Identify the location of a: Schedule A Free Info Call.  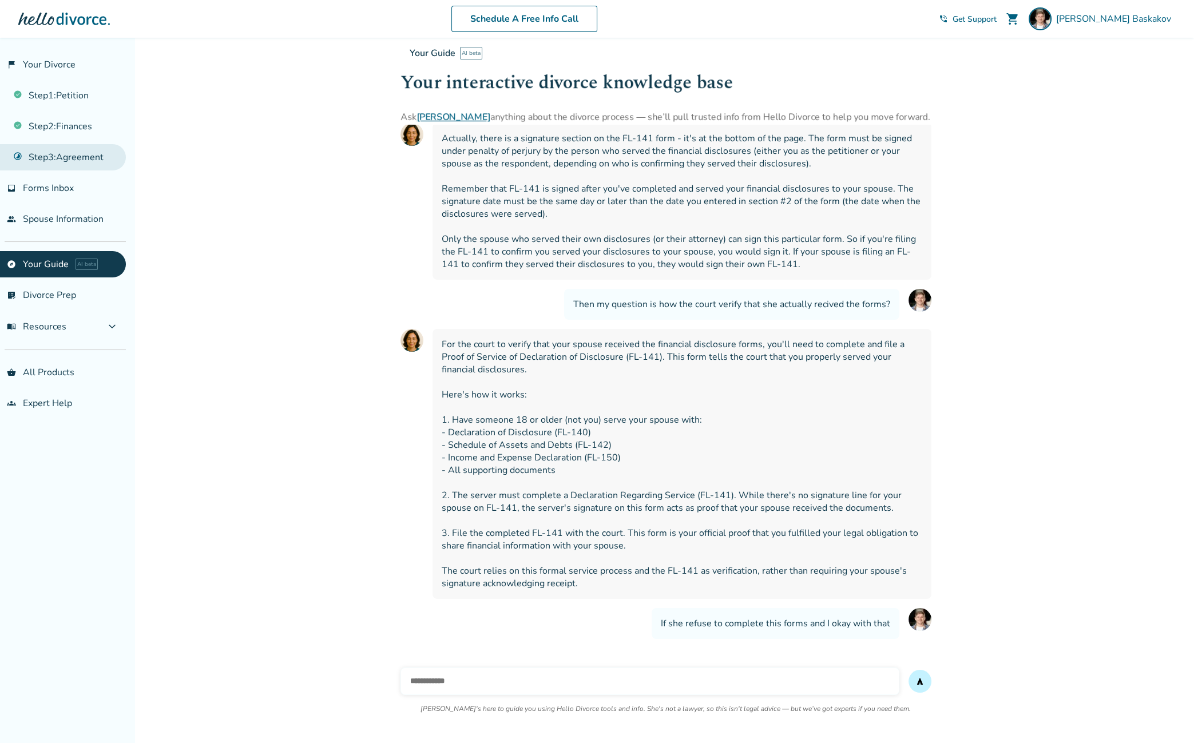
(524, 19).